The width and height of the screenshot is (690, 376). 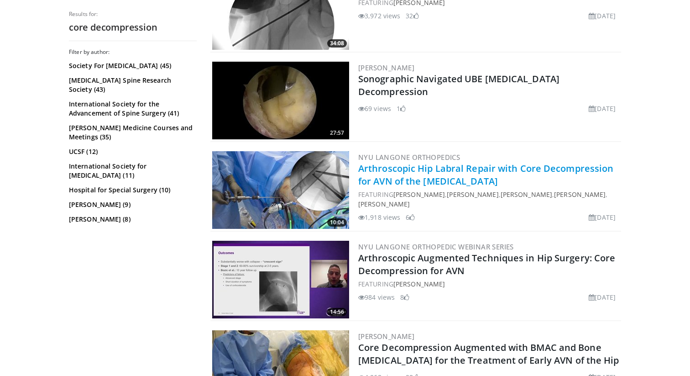 I want to click on span: 14:56, so click(x=337, y=312).